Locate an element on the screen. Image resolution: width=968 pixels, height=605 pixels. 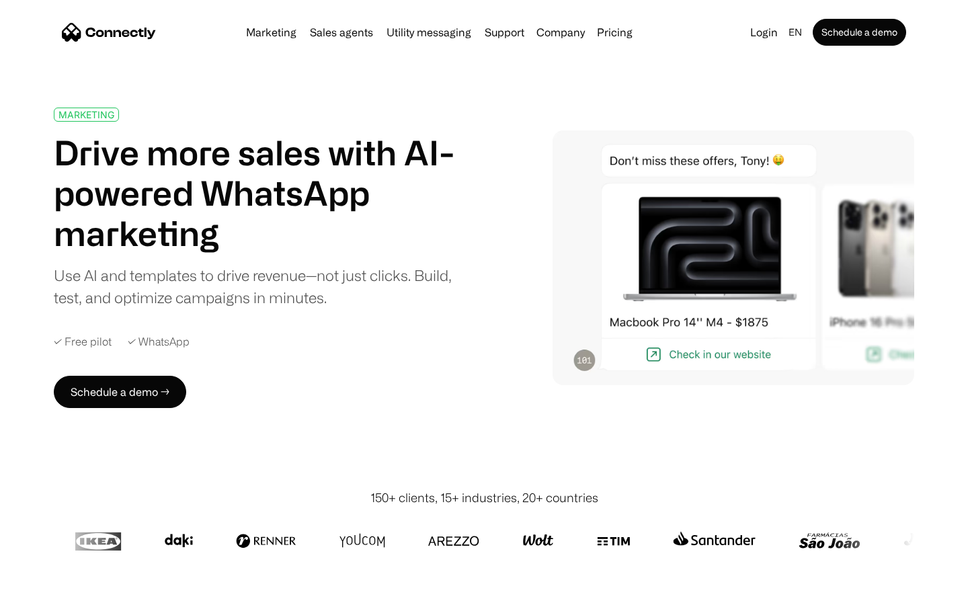
a: Schedule a demo is located at coordinates (860, 32).